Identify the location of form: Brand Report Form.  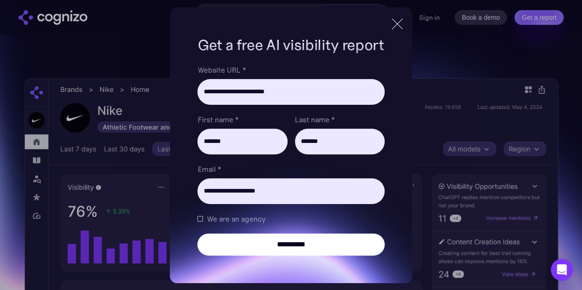
(291, 160).